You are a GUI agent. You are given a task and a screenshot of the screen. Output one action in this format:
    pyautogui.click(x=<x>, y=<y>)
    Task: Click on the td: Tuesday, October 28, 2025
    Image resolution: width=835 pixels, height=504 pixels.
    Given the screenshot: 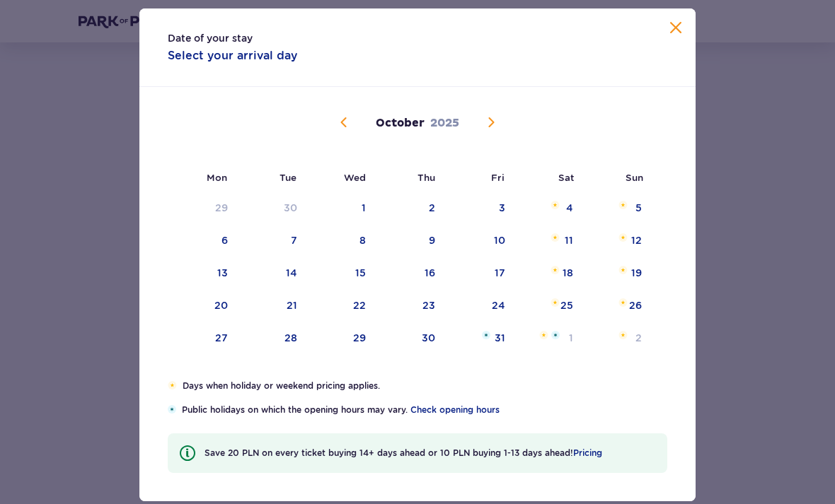 What is the action you would take?
    pyautogui.click(x=272, y=339)
    